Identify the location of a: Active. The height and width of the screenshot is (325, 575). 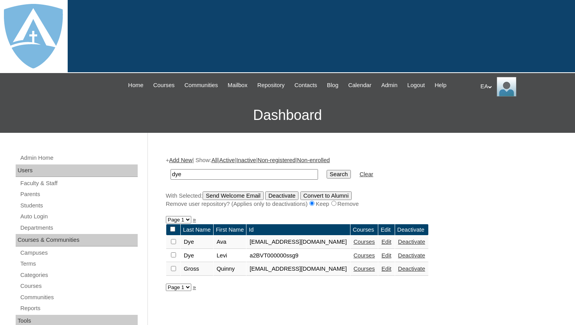
(227, 160).